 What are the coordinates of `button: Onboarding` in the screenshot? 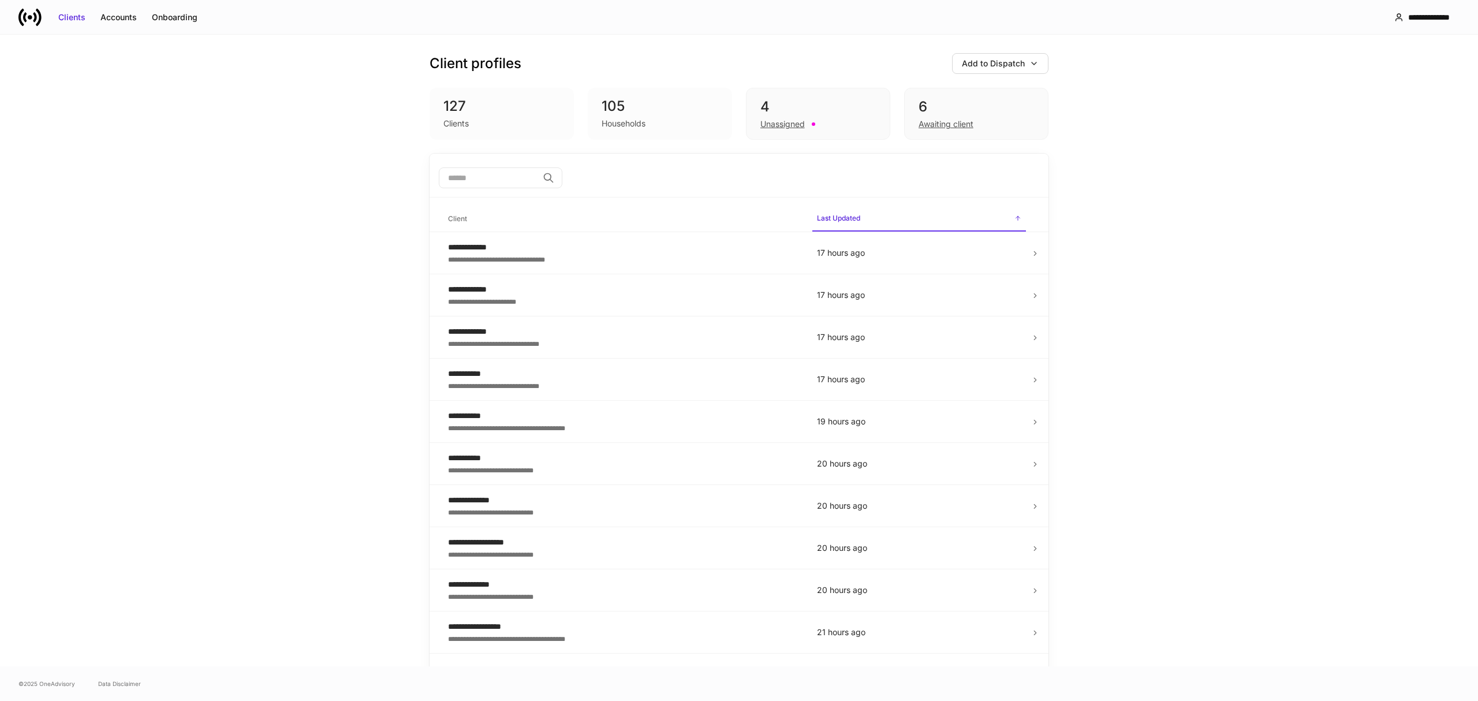 It's located at (174, 17).